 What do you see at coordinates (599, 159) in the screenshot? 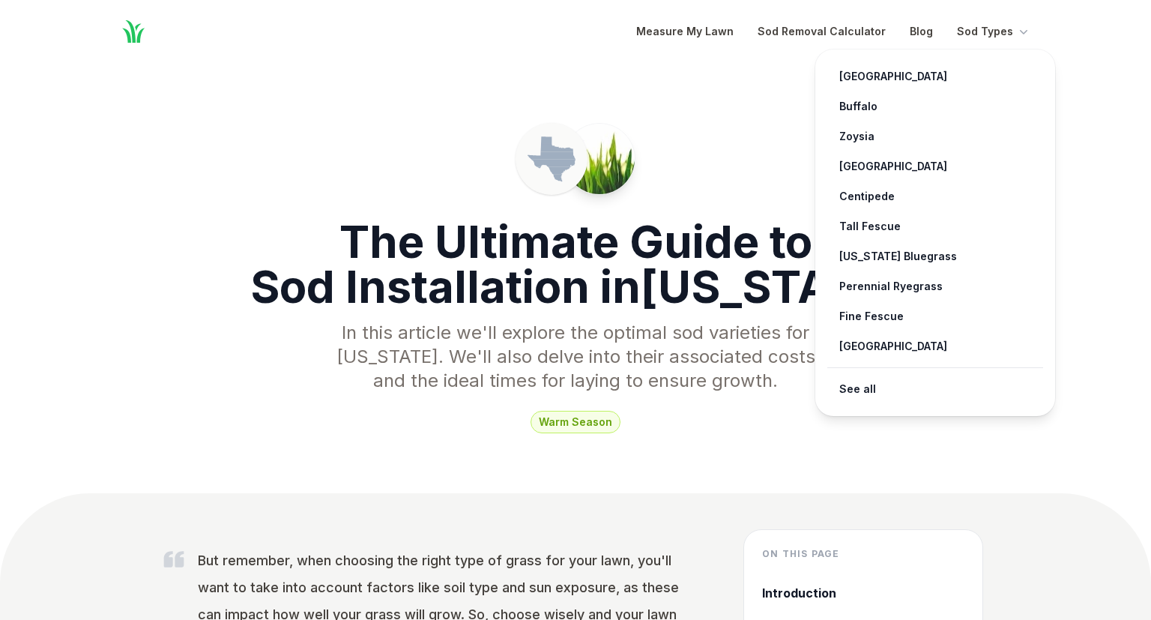
I see `img: Picture of a patch of sod in Texas` at bounding box center [599, 159].